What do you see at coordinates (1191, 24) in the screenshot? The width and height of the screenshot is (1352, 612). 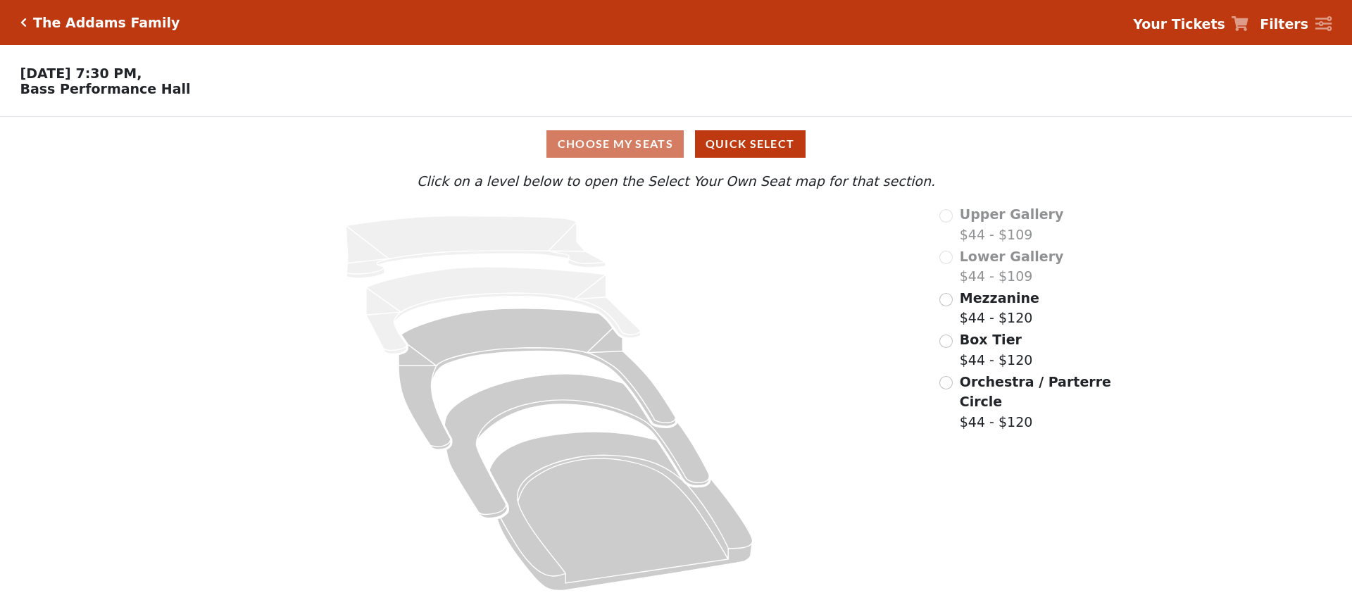 I see `a: Your Tickets` at bounding box center [1191, 24].